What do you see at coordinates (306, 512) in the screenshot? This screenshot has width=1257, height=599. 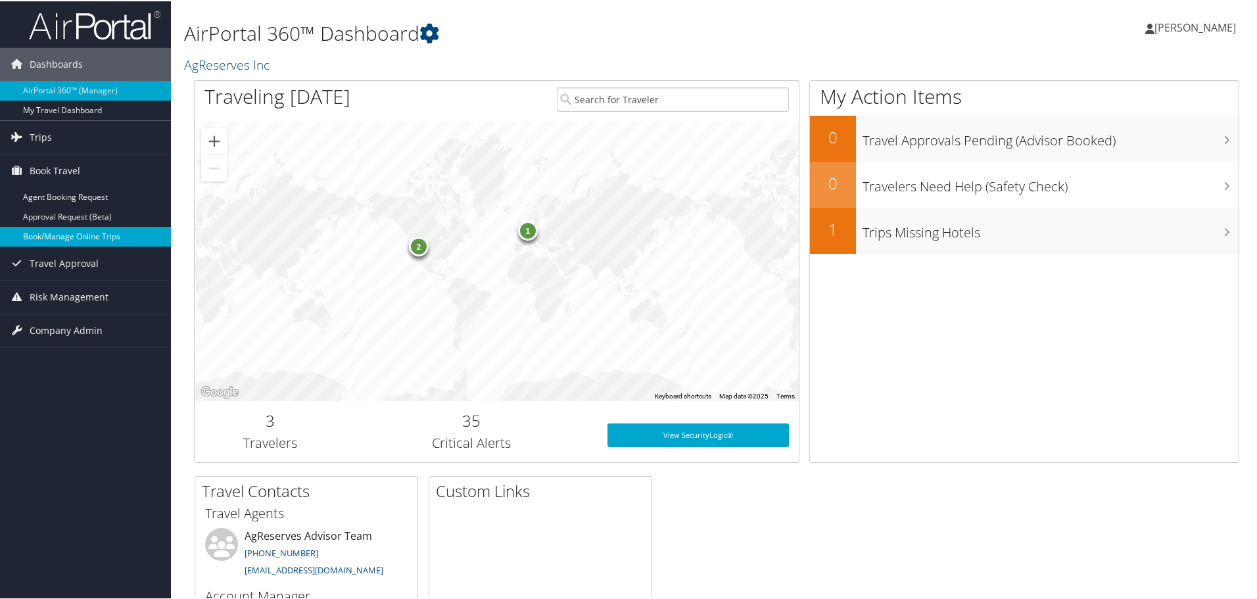 I see `h3: Travel Agents` at bounding box center [306, 512].